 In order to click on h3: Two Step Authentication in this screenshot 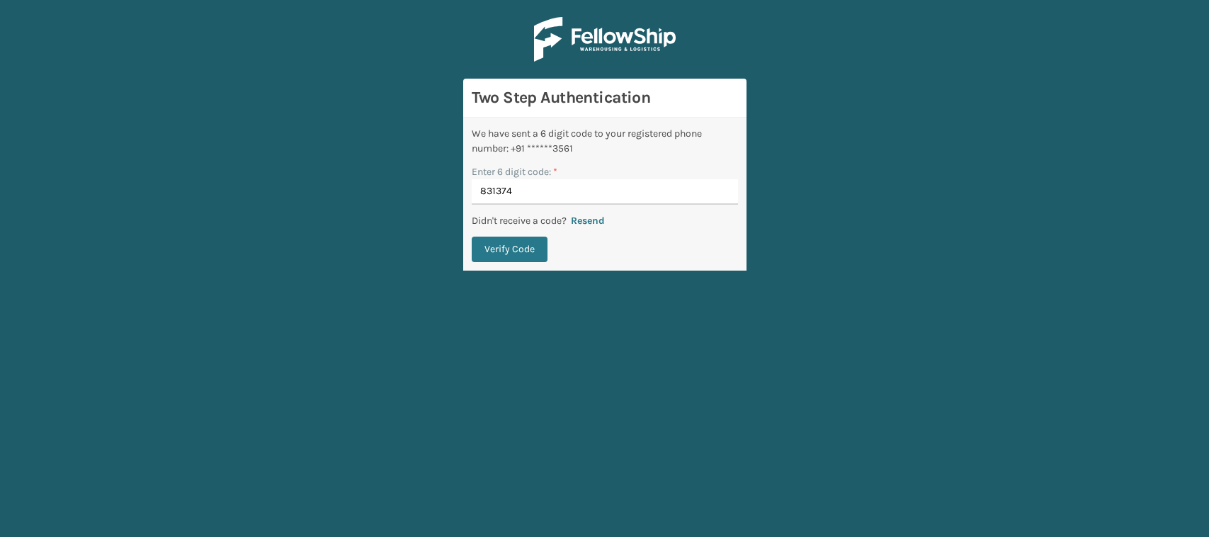, I will do `click(605, 98)`.